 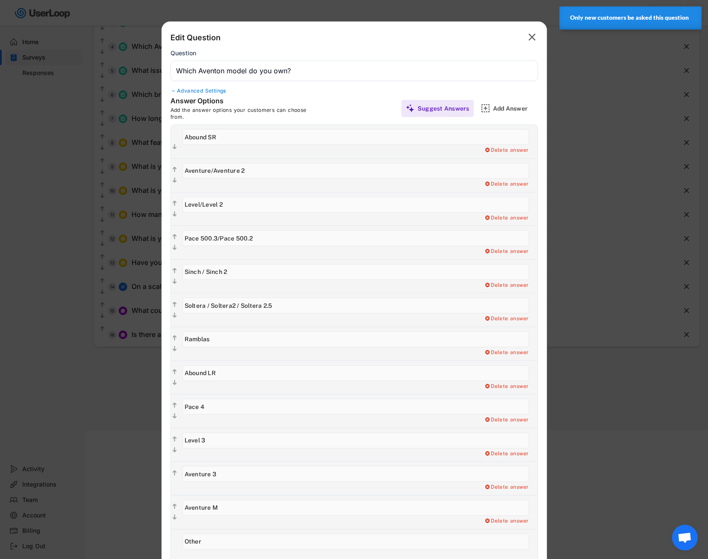 What do you see at coordinates (356, 507) in the screenshot?
I see `input: Aventure M` at bounding box center [356, 507].